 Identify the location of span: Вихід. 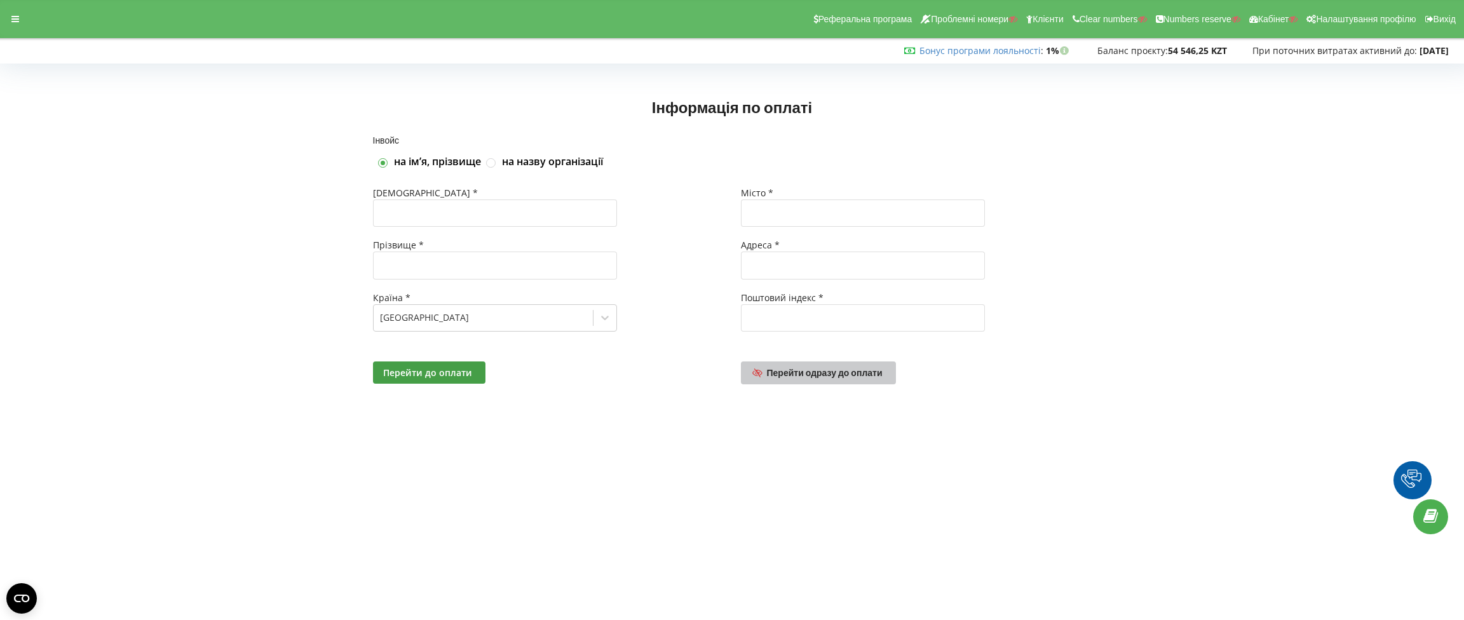
(1444, 19).